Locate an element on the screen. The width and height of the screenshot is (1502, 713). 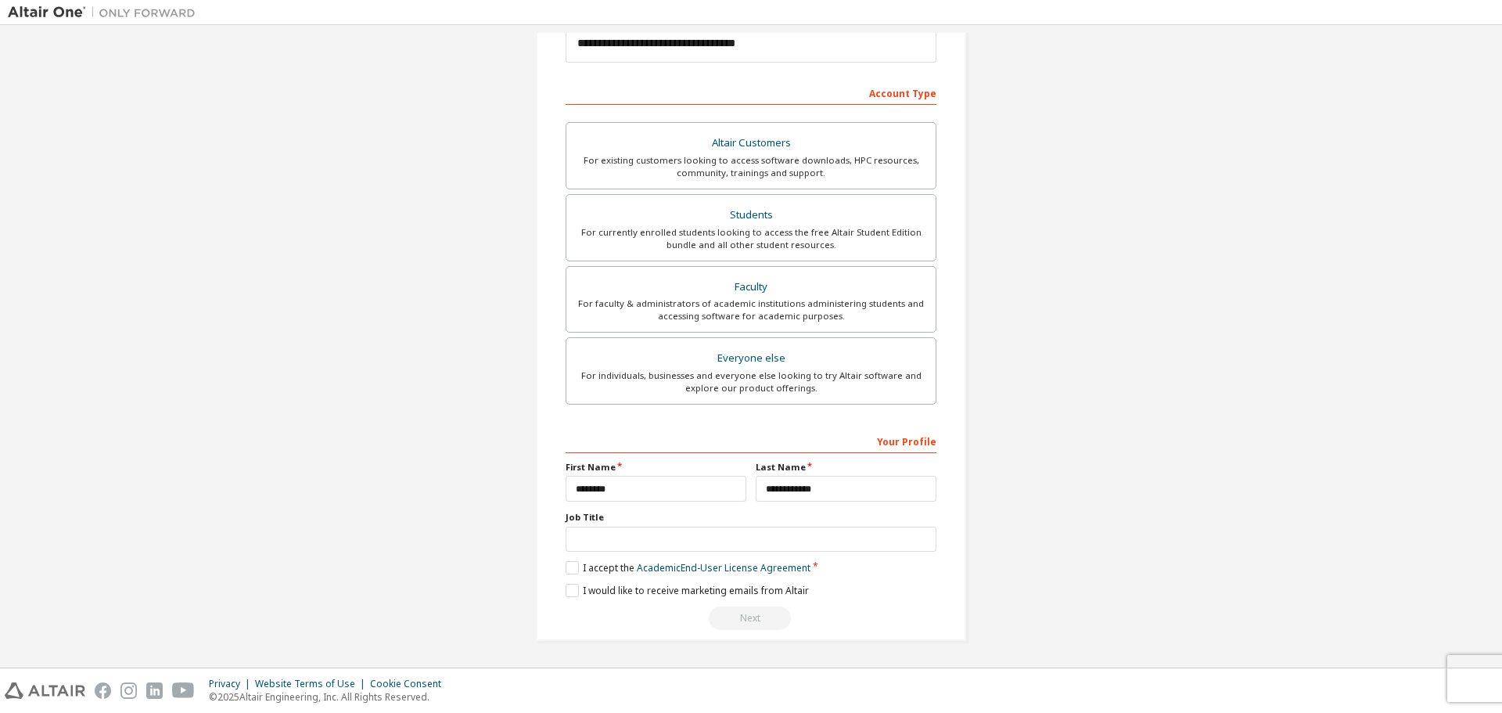
div: Altair Customers is located at coordinates (751, 143).